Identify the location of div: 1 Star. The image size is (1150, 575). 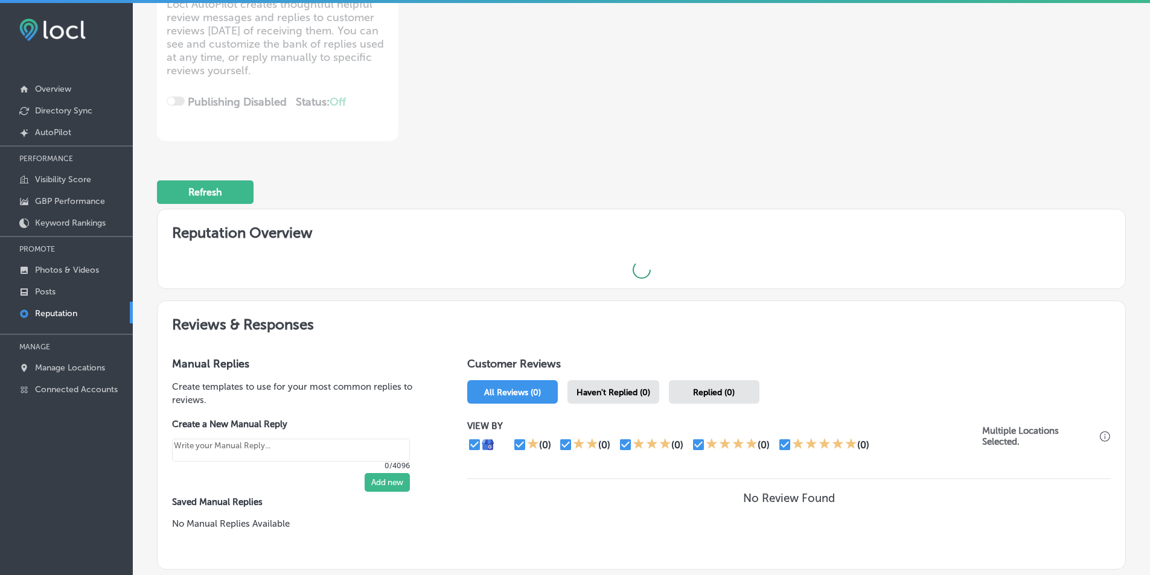
(533, 445).